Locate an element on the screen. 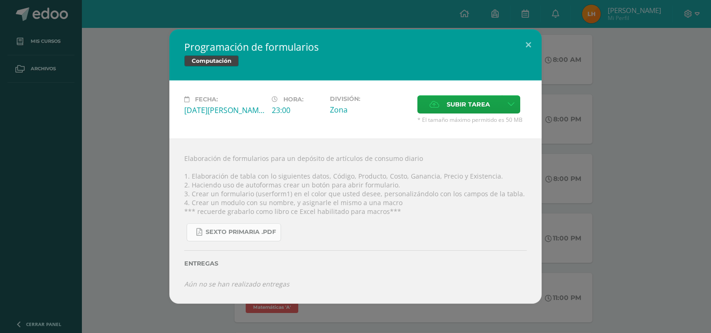 The width and height of the screenshot is (711, 333). span: Hora: is located at coordinates (293, 99).